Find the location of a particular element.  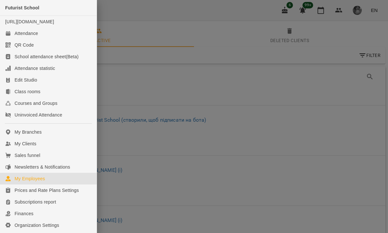

div: Attendance is located at coordinates (26, 33).